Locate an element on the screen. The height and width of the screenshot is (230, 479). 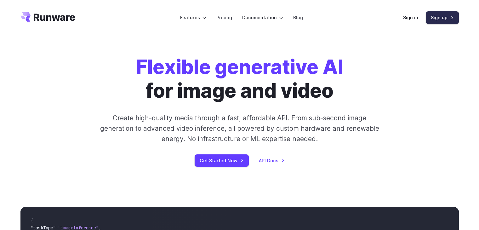
strong: Flexible generative AI is located at coordinates (240, 67).